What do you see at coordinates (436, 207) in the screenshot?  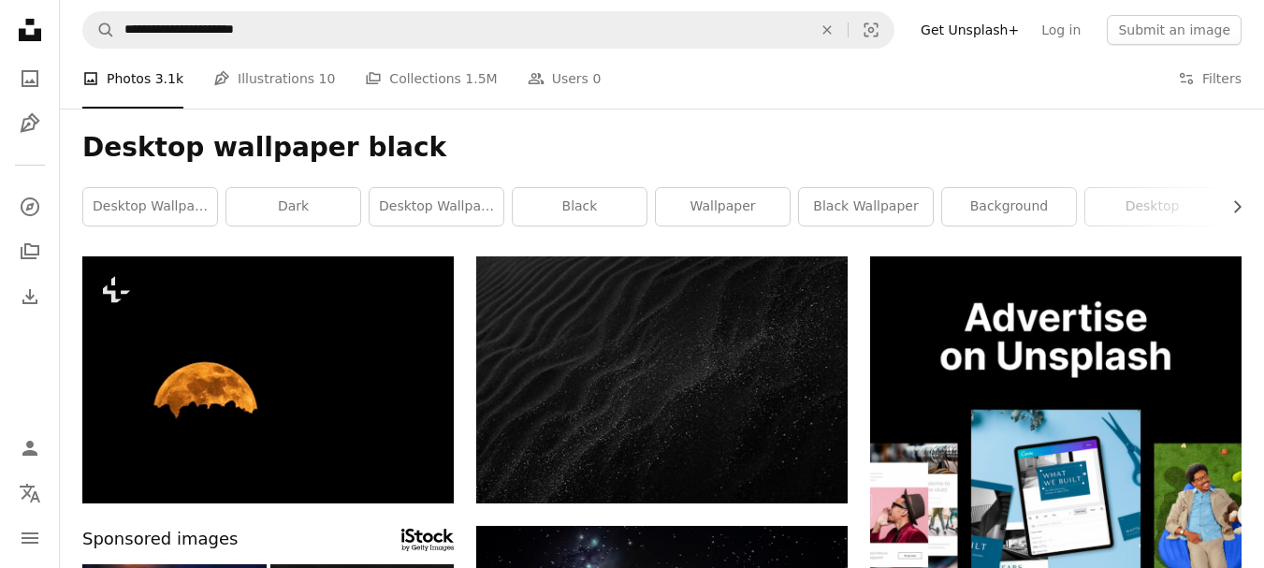 I see `a: desktop wallpaper dark` at bounding box center [436, 207].